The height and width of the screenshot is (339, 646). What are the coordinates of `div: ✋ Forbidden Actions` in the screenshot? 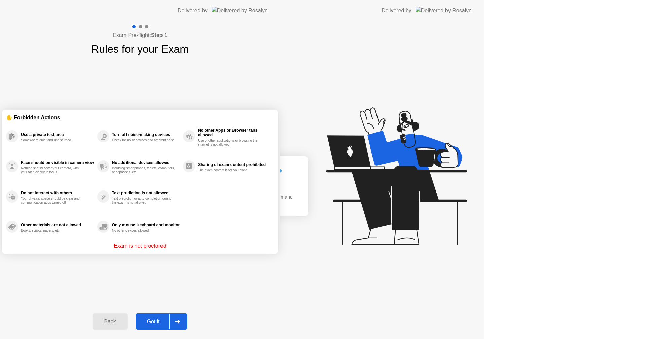 It's located at (140, 117).